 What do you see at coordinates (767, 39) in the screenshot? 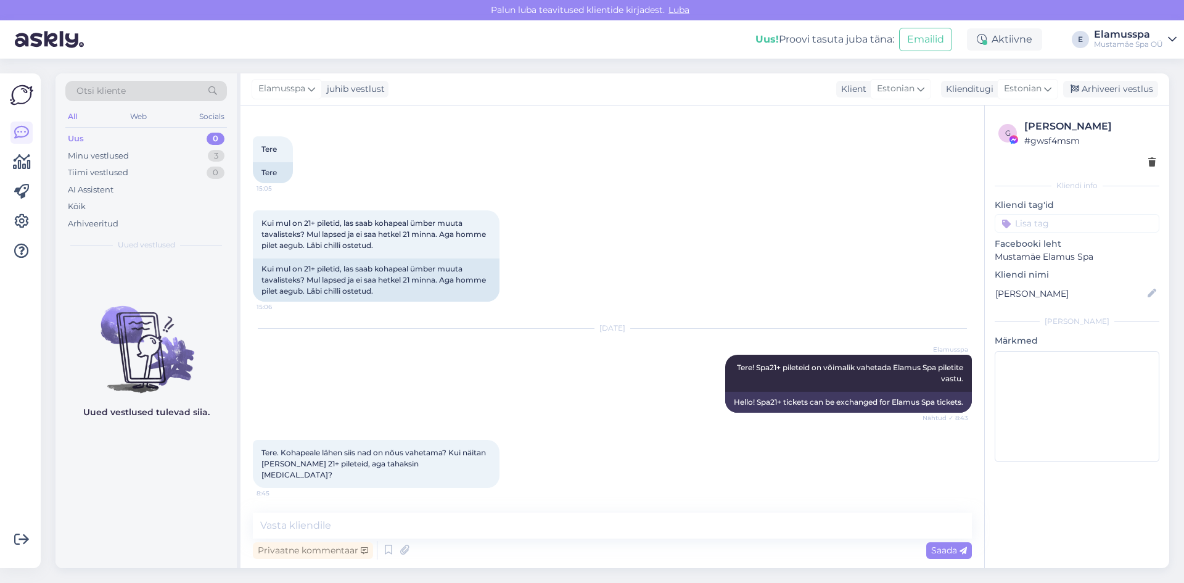
I see `b: Uus!` at bounding box center [767, 39].